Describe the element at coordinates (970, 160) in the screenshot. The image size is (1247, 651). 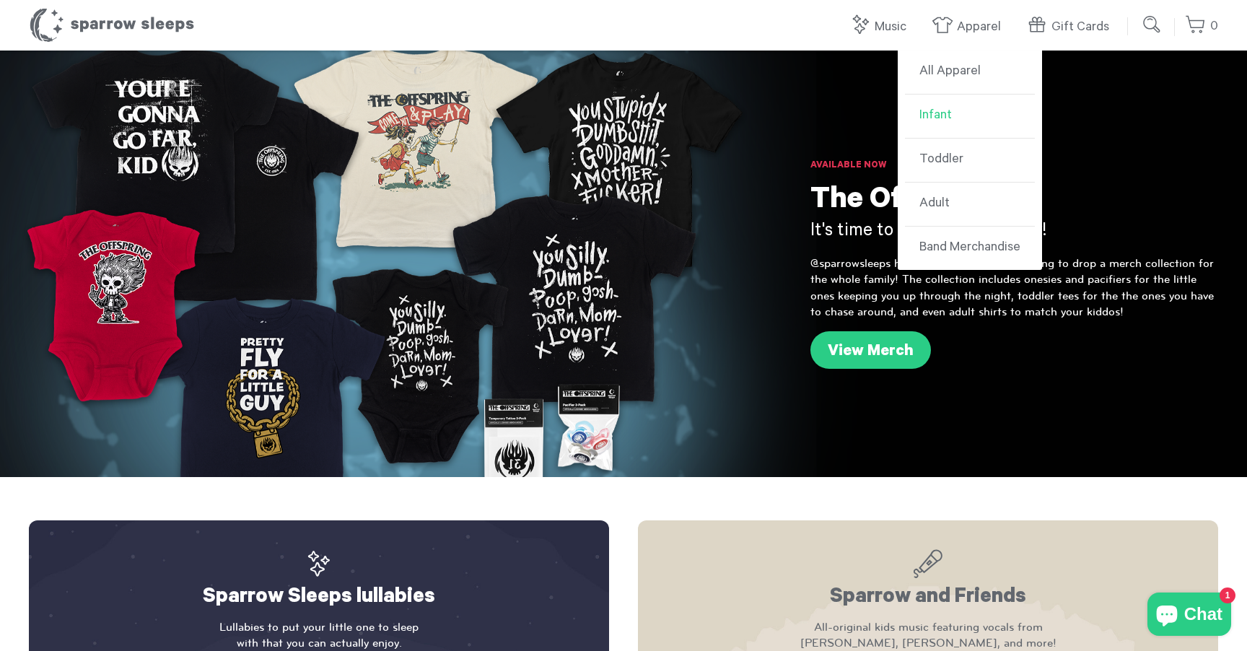
I see `a: Toddler` at that location.